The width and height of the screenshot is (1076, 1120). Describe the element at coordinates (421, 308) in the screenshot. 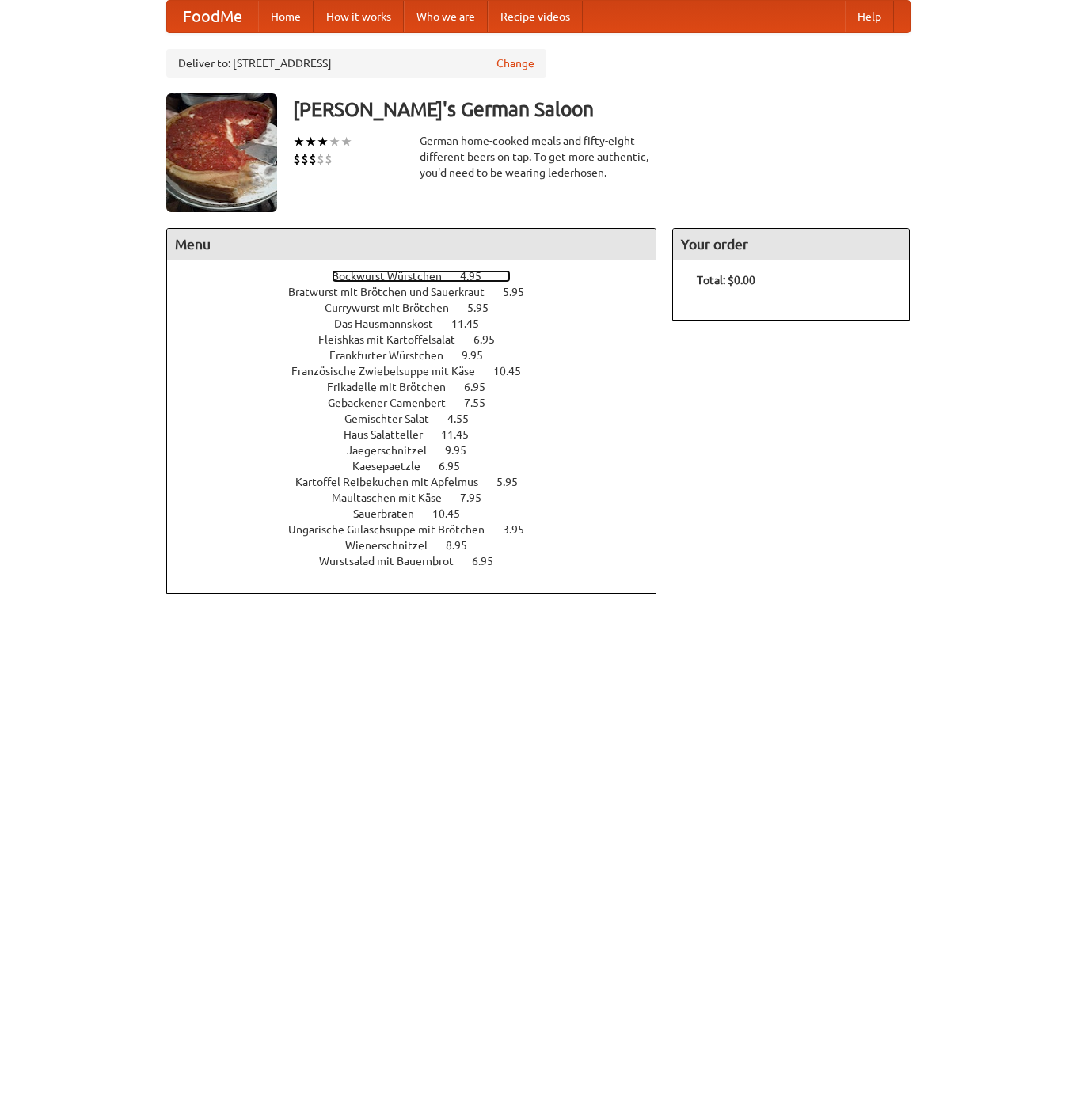

I see `a: Currywurst mit Brötchen 5.95` at that location.